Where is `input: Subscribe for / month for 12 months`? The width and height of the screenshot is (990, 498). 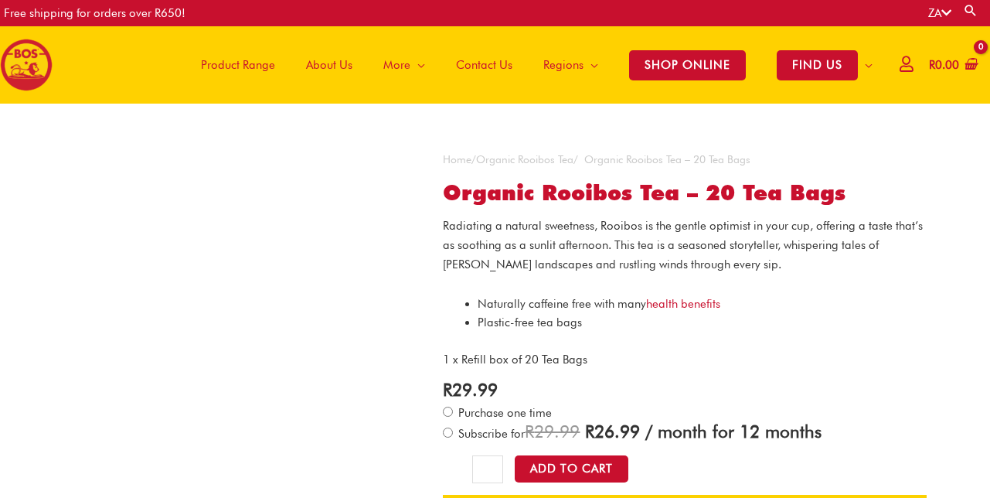 input: Subscribe for / month for 12 months is located at coordinates (448, 432).